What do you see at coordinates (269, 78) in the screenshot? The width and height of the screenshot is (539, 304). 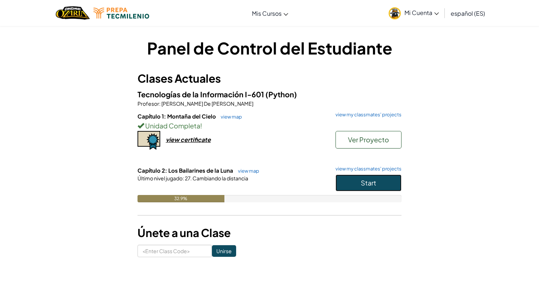 I see `h3: Clases Actuales` at bounding box center [269, 78].